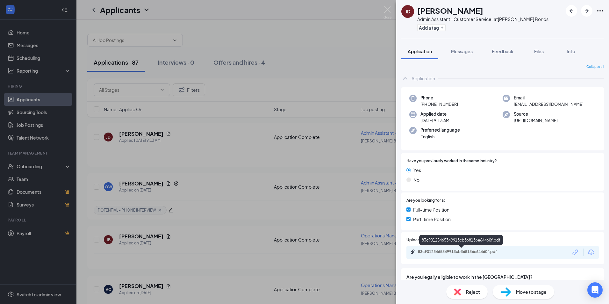 The height and width of the screenshot is (304, 609). What do you see at coordinates (531, 292) in the screenshot?
I see `span: Move to stage` at bounding box center [531, 292].